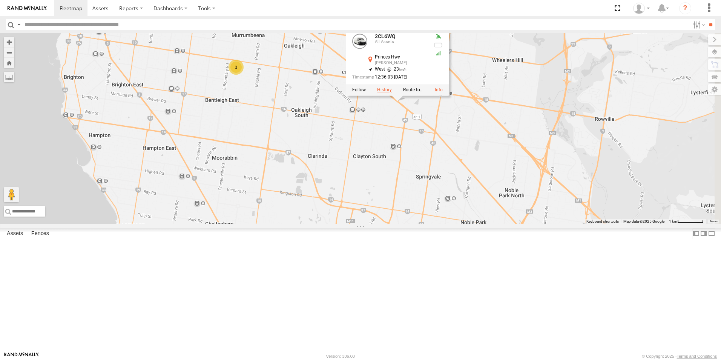  I want to click on div: Date/time of location update, so click(390, 77).